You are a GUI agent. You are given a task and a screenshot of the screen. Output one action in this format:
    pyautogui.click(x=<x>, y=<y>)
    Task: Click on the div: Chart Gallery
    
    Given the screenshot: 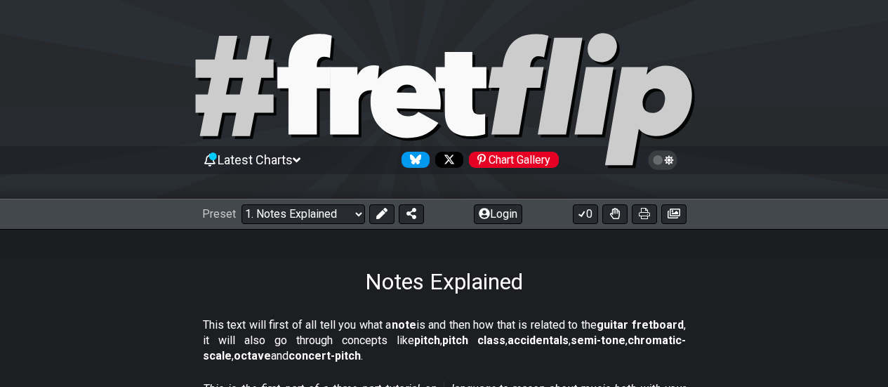 What is the action you would take?
    pyautogui.click(x=514, y=159)
    